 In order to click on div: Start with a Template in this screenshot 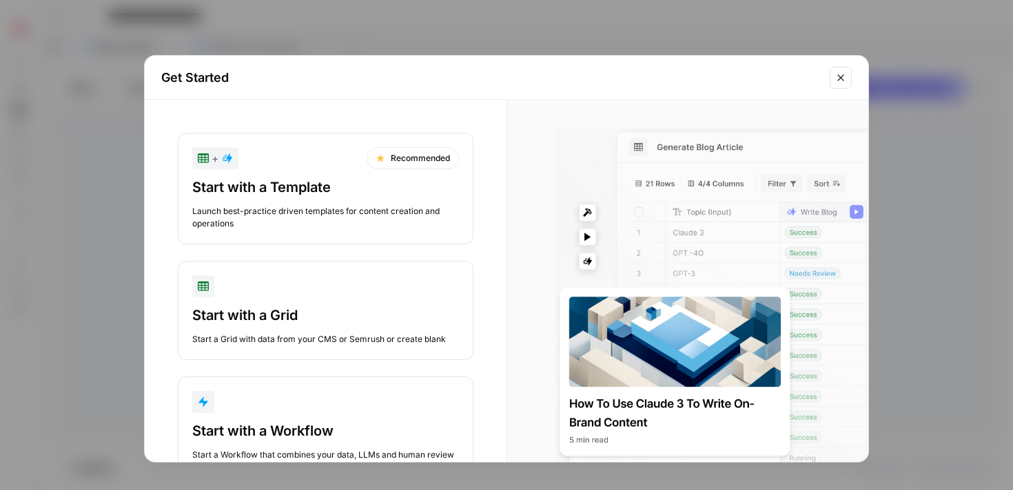, I will do `click(325, 187)`.